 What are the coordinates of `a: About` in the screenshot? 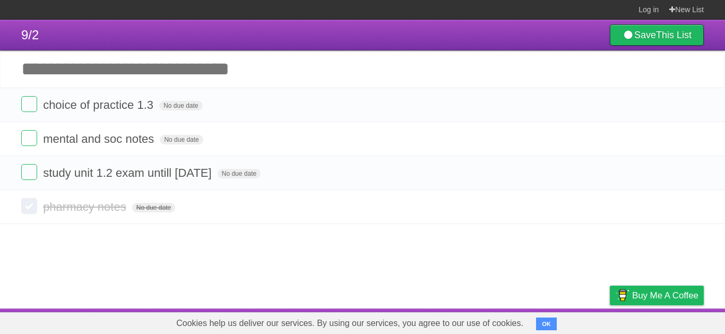 It's located at (479, 321).